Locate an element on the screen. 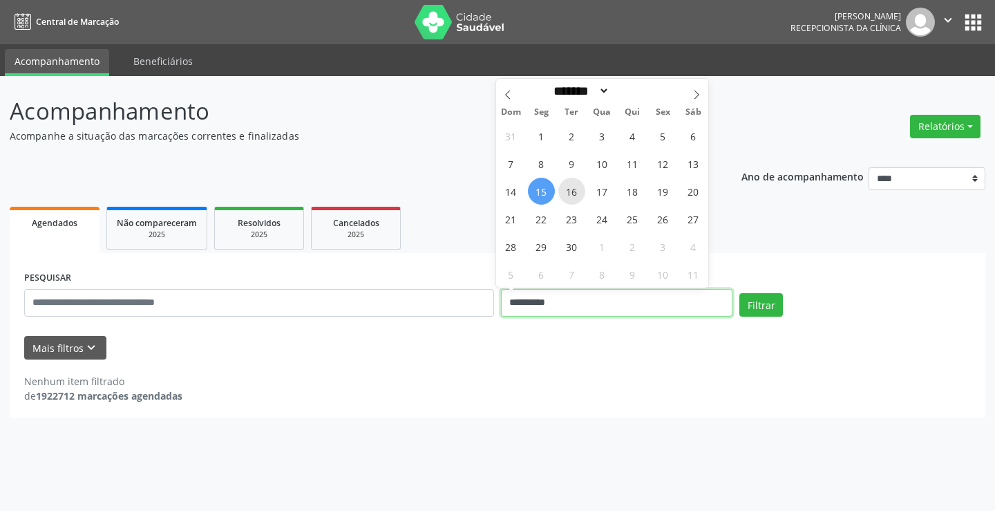 The height and width of the screenshot is (511, 995). span: Setembro 18, 2025 is located at coordinates (632, 191).